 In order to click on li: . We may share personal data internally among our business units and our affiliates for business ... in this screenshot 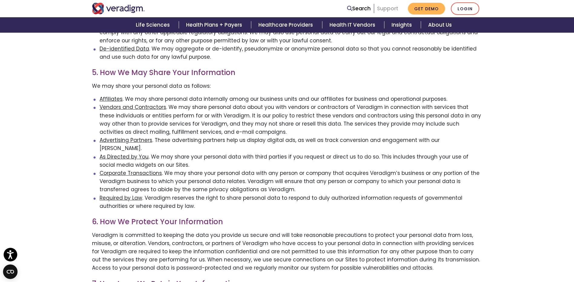, I will do `click(291, 99)`.